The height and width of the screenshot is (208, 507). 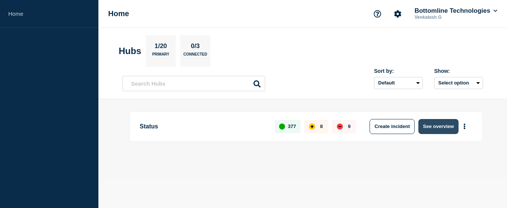 I want to click on button: Select option, so click(x=459, y=83).